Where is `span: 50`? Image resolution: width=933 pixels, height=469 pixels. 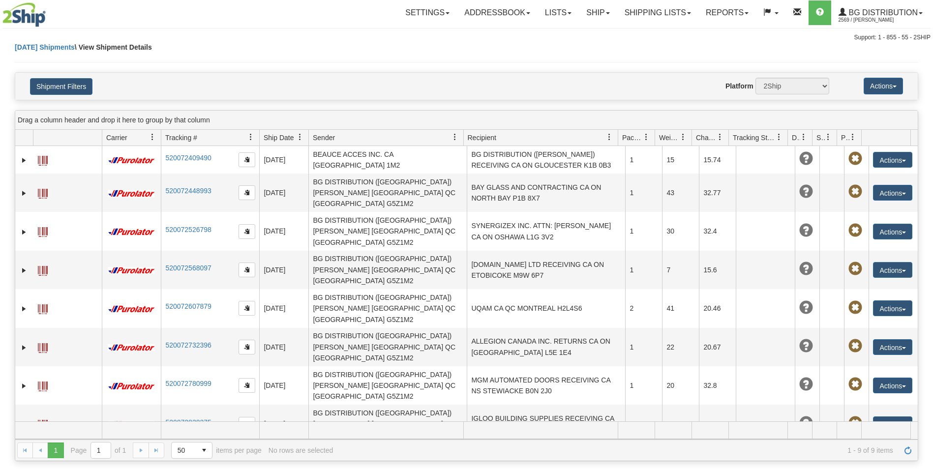
span: 50 is located at coordinates (184, 450).